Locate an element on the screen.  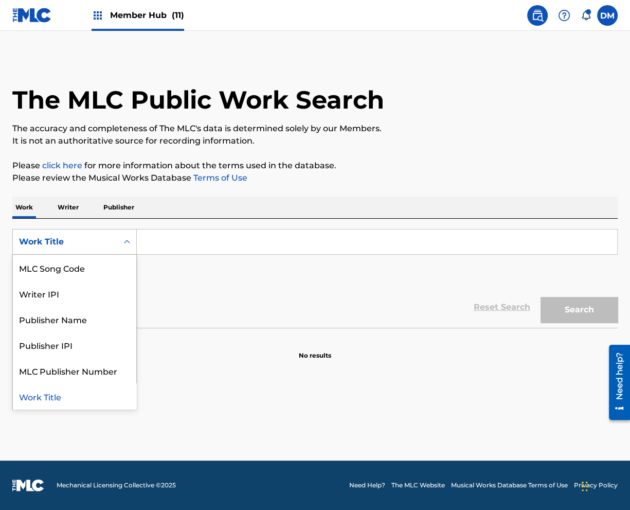
p: Please review the Musical Works Database is located at coordinates (315, 178).